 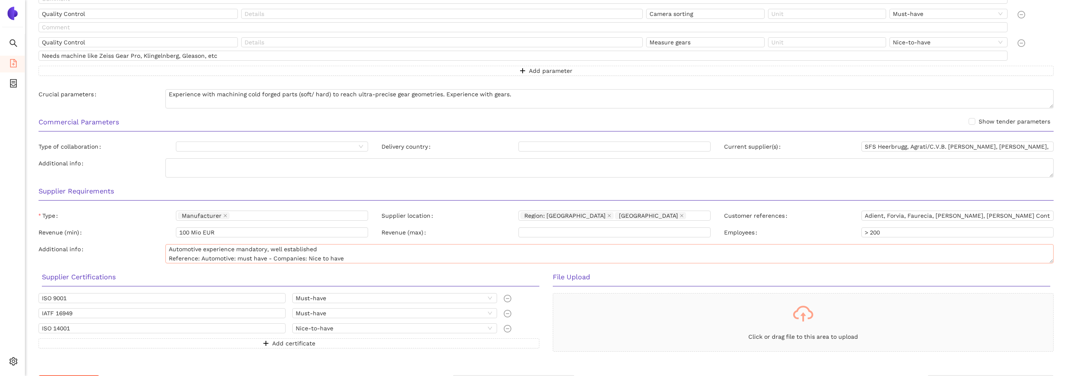 I want to click on input: Revenue (min), so click(x=272, y=232).